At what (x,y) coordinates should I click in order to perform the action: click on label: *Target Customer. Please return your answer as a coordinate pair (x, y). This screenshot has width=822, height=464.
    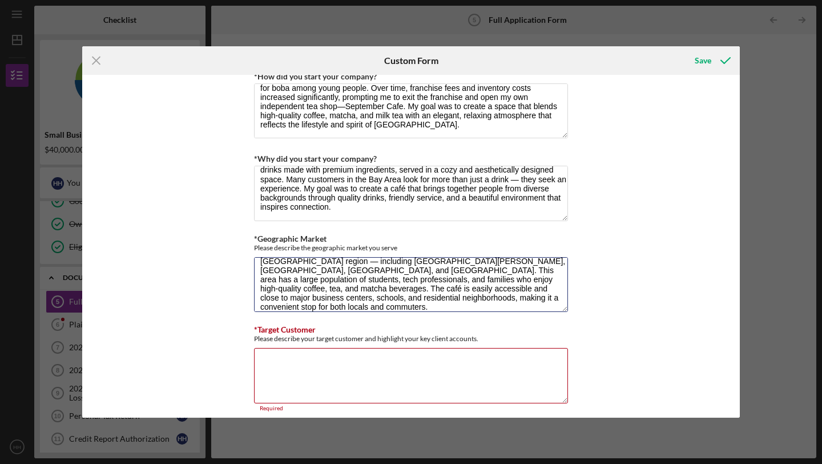
    Looking at the image, I should click on (285, 329).